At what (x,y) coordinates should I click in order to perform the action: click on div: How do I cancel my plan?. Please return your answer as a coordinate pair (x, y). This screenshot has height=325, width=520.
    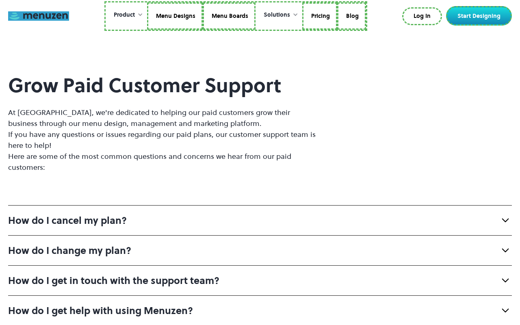
    Looking at the image, I should click on (67, 220).